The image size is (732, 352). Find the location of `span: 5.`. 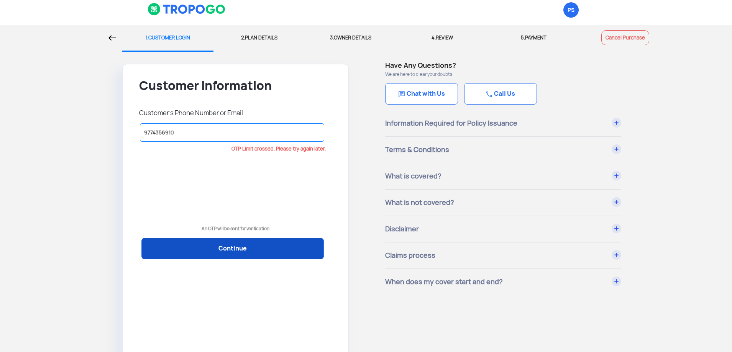

span: 5. is located at coordinates (523, 38).